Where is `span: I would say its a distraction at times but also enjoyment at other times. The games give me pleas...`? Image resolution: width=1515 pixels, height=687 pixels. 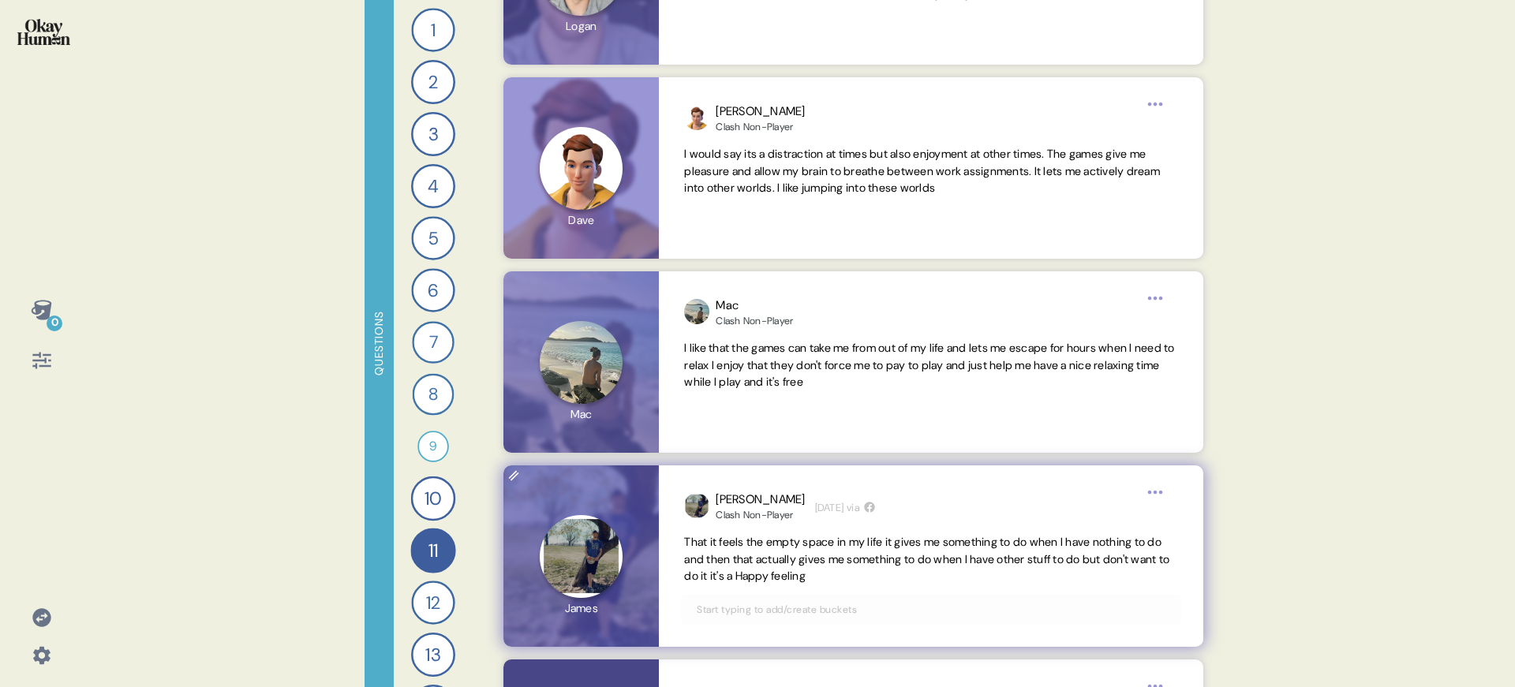 span: I would say its a distraction at times but also enjoyment at other times. The games give me pleas... is located at coordinates (922, 171).